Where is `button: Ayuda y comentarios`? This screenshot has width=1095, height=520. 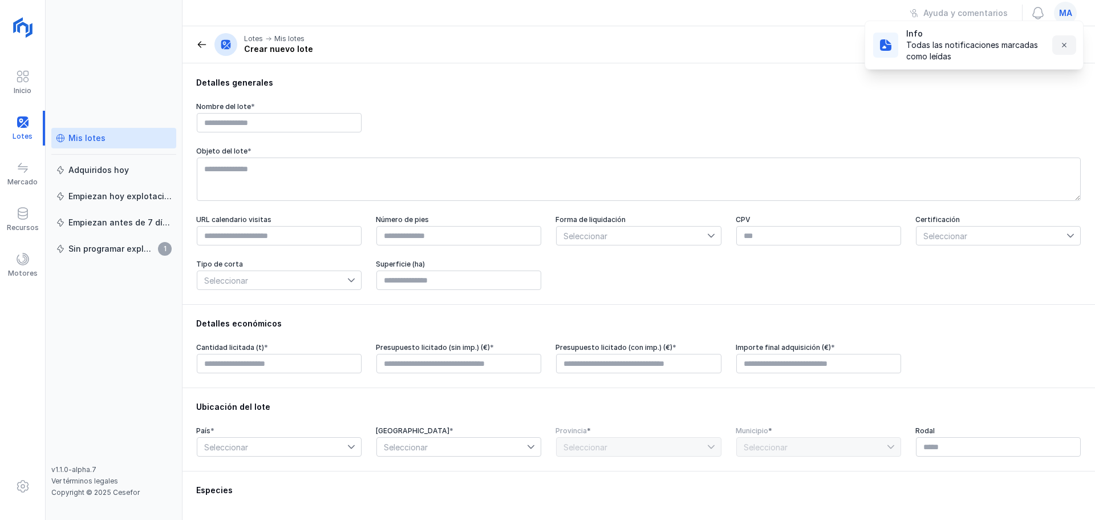
button: Ayuda y comentarios is located at coordinates (959, 13).